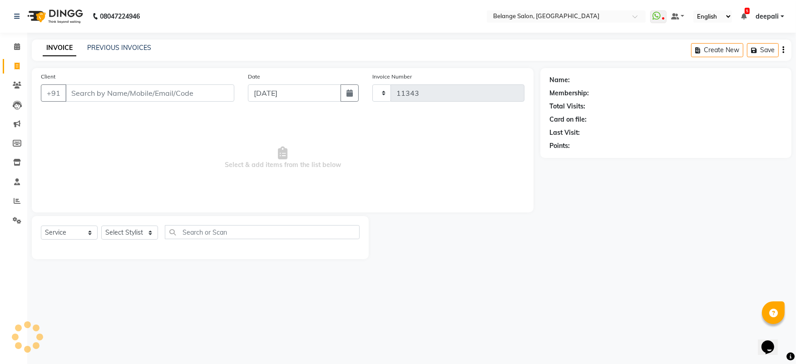 The height and width of the screenshot is (364, 796). I want to click on b: 08047224946, so click(120, 16).